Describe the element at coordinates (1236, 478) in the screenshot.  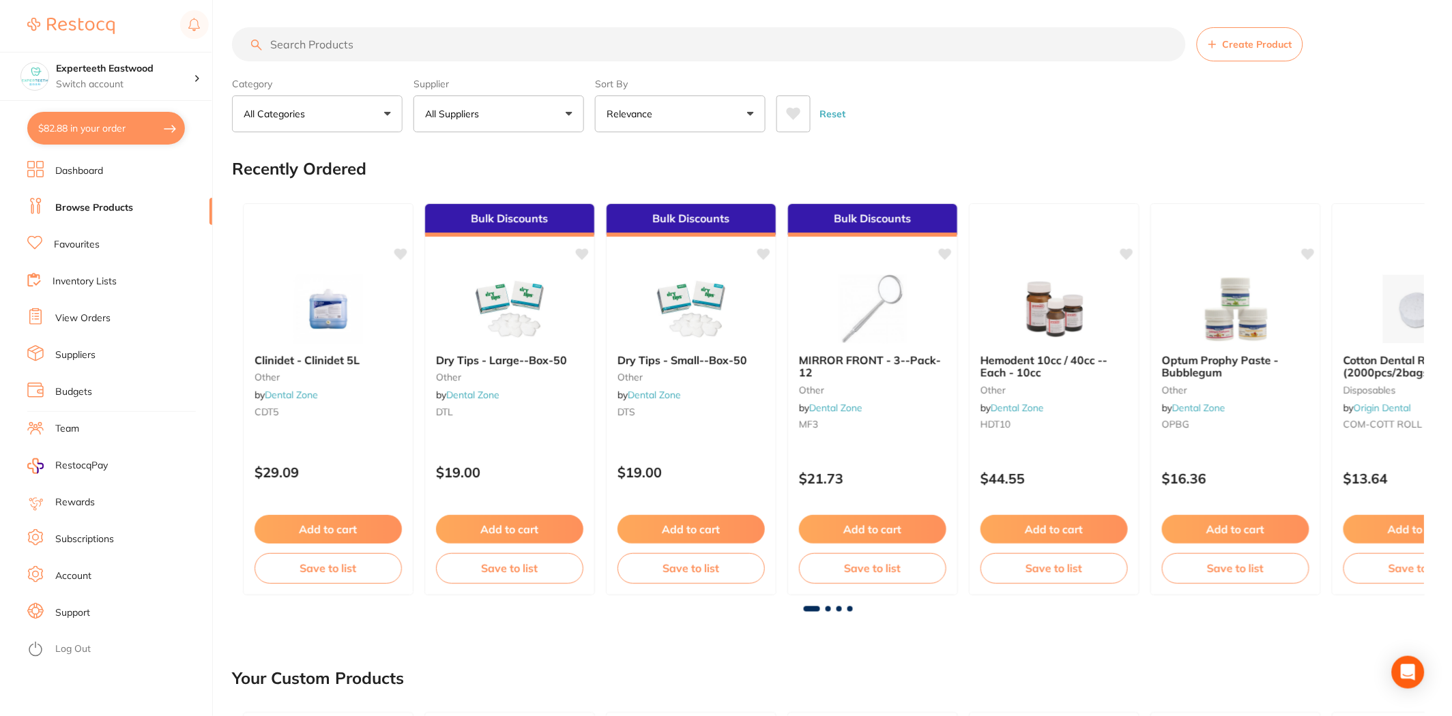
I see `p: $16.36` at that location.